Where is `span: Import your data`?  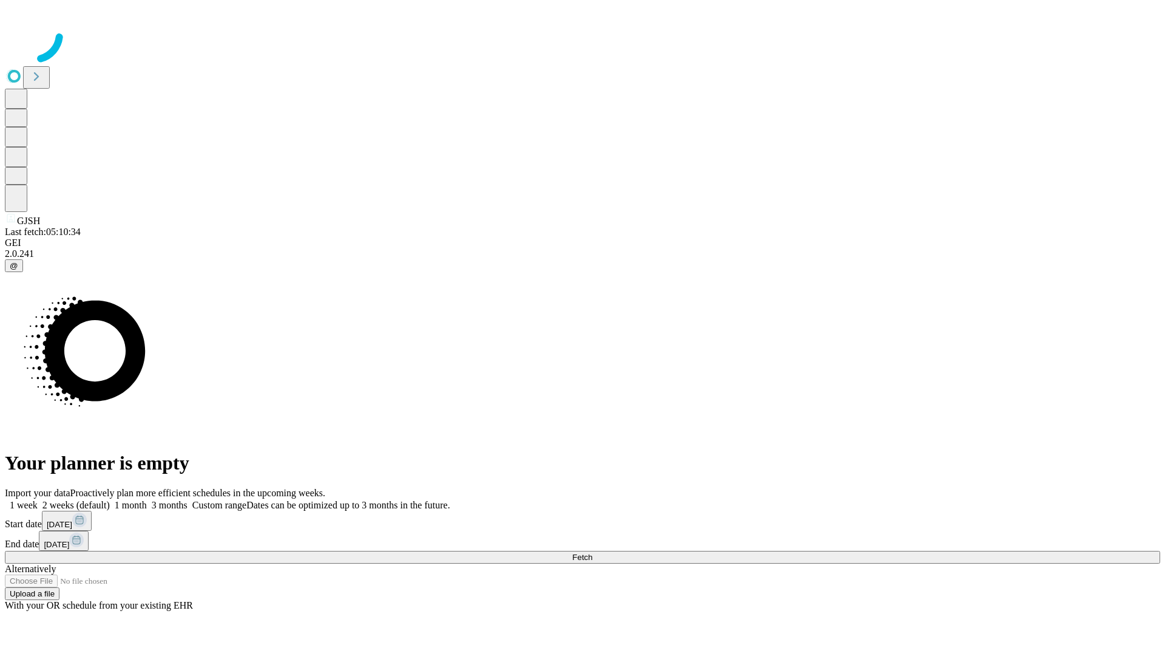
span: Import your data is located at coordinates (38, 492).